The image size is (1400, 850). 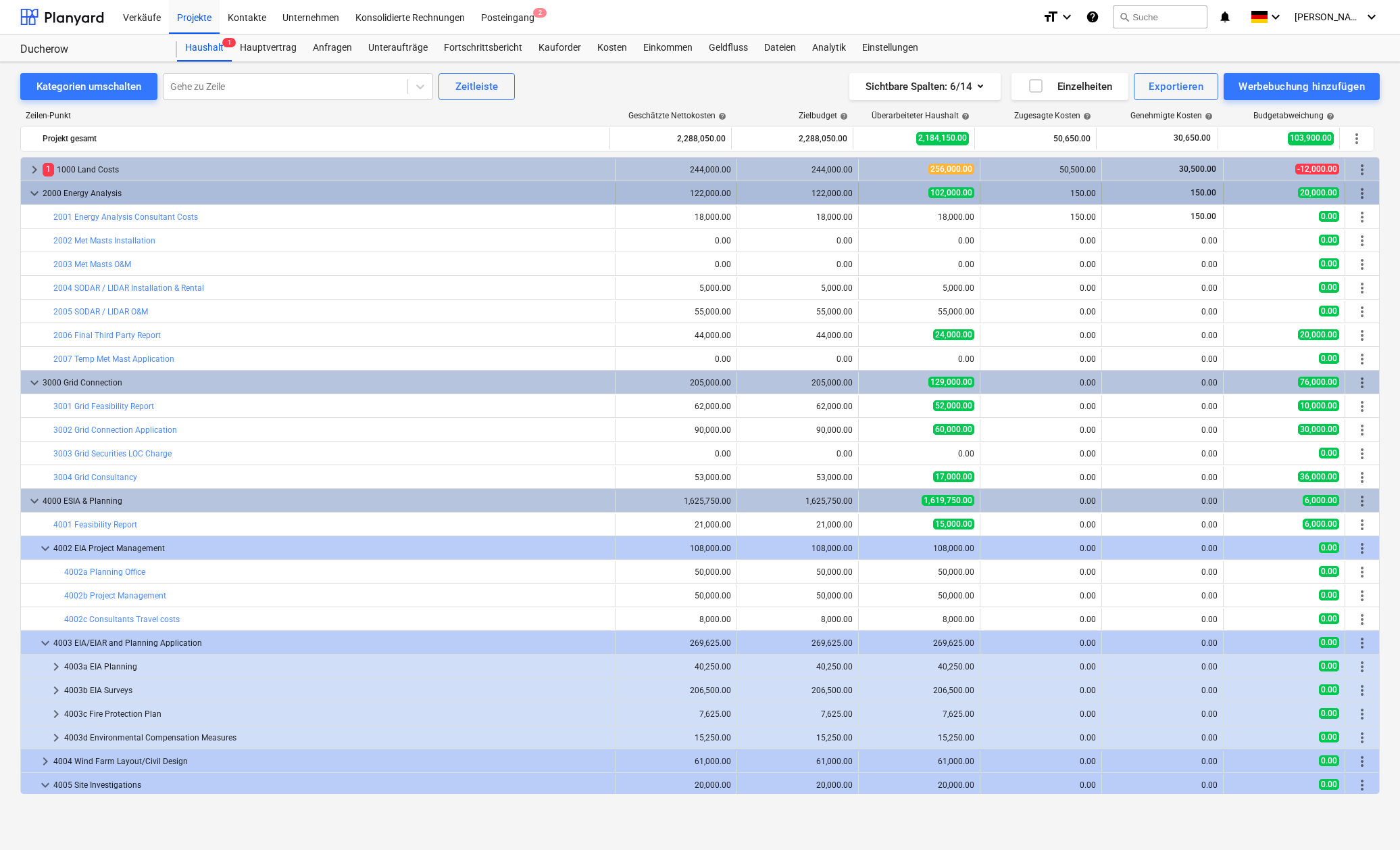 What do you see at coordinates (954, 405) in the screenshot?
I see `span: 52,000.00` at bounding box center [954, 405].